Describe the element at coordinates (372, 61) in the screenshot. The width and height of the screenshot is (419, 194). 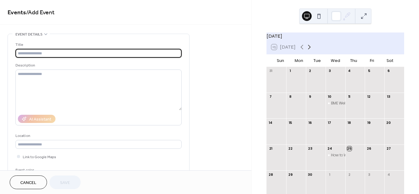
I see `div: Fri` at that location.